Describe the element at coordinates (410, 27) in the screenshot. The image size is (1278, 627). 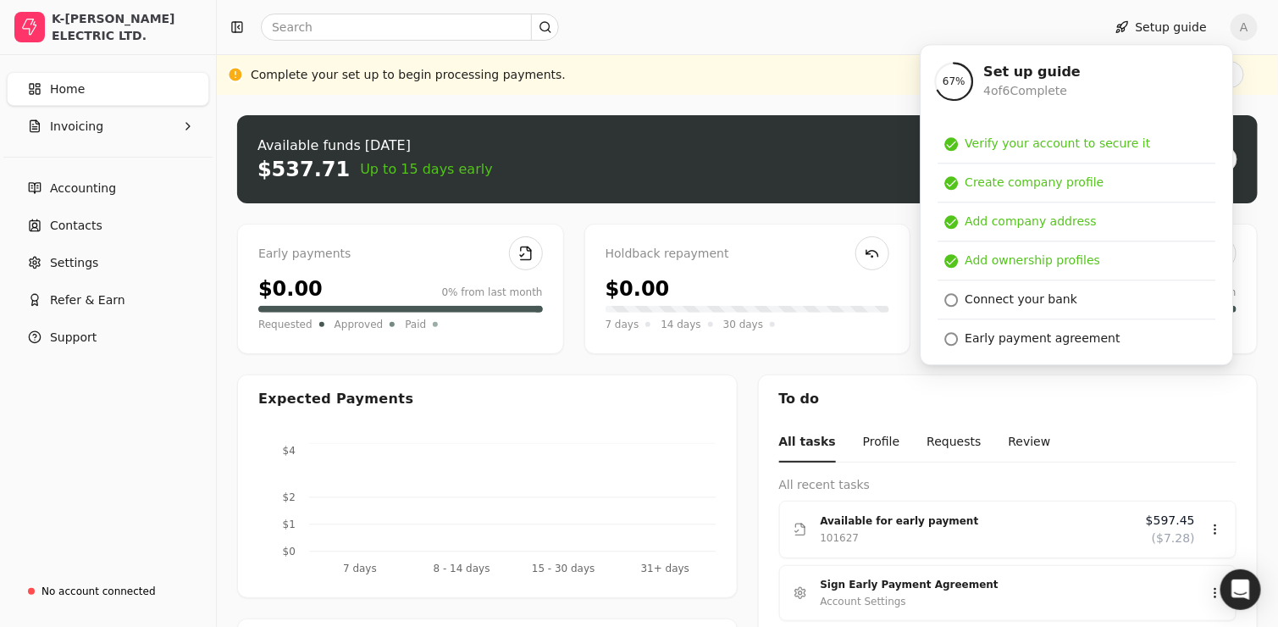
I see `input: Search` at that location.